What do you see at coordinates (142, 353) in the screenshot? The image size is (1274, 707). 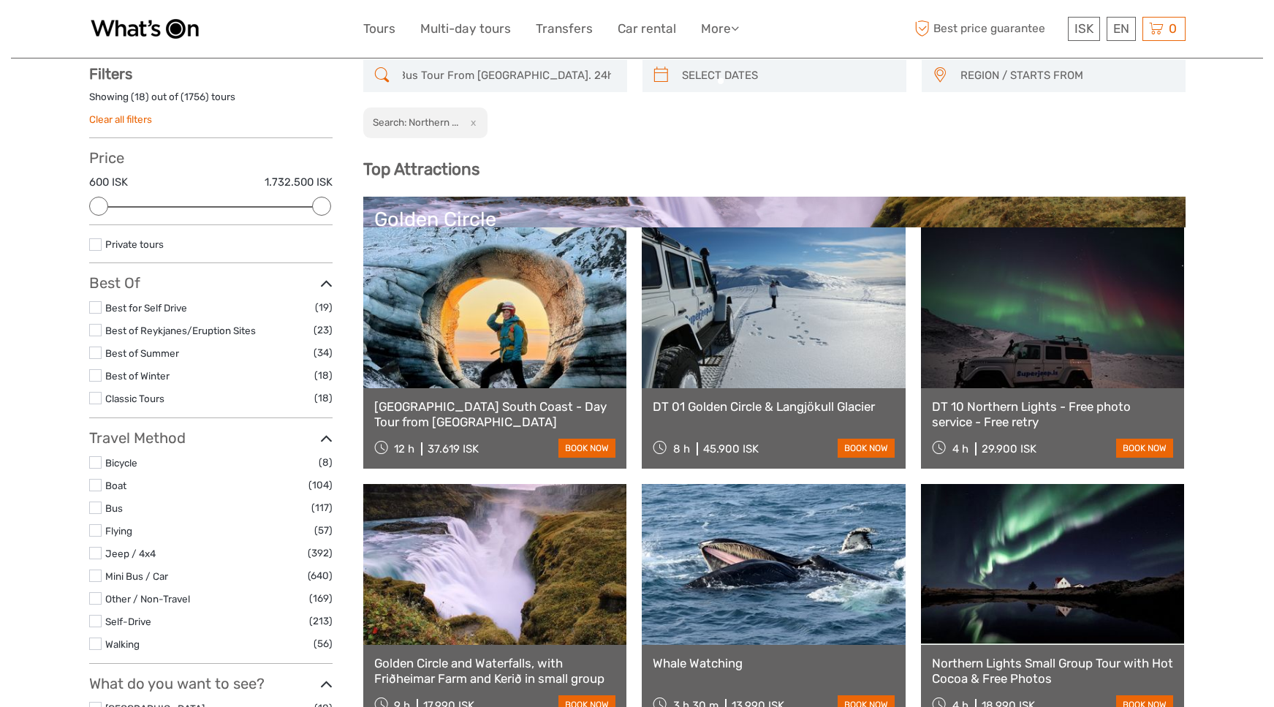 I see `a: Best of Summer` at bounding box center [142, 353].